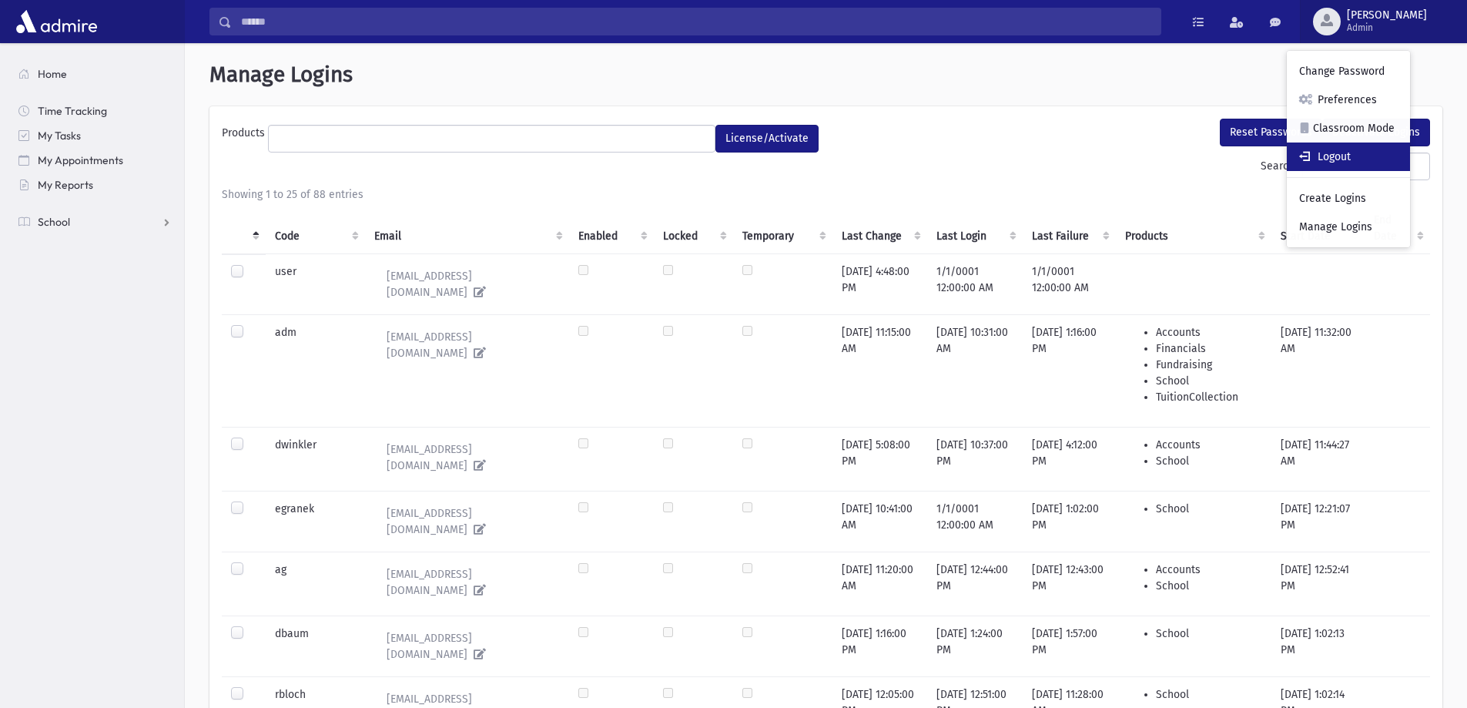 The height and width of the screenshot is (708, 1467). I want to click on th: : activate to sort column descending, so click(243, 228).